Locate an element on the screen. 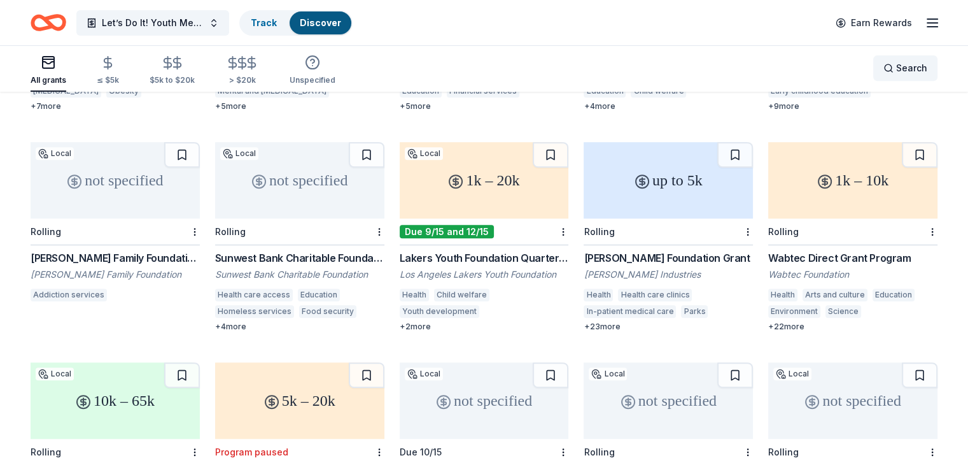  div: 10k – 65k is located at coordinates (115, 400).